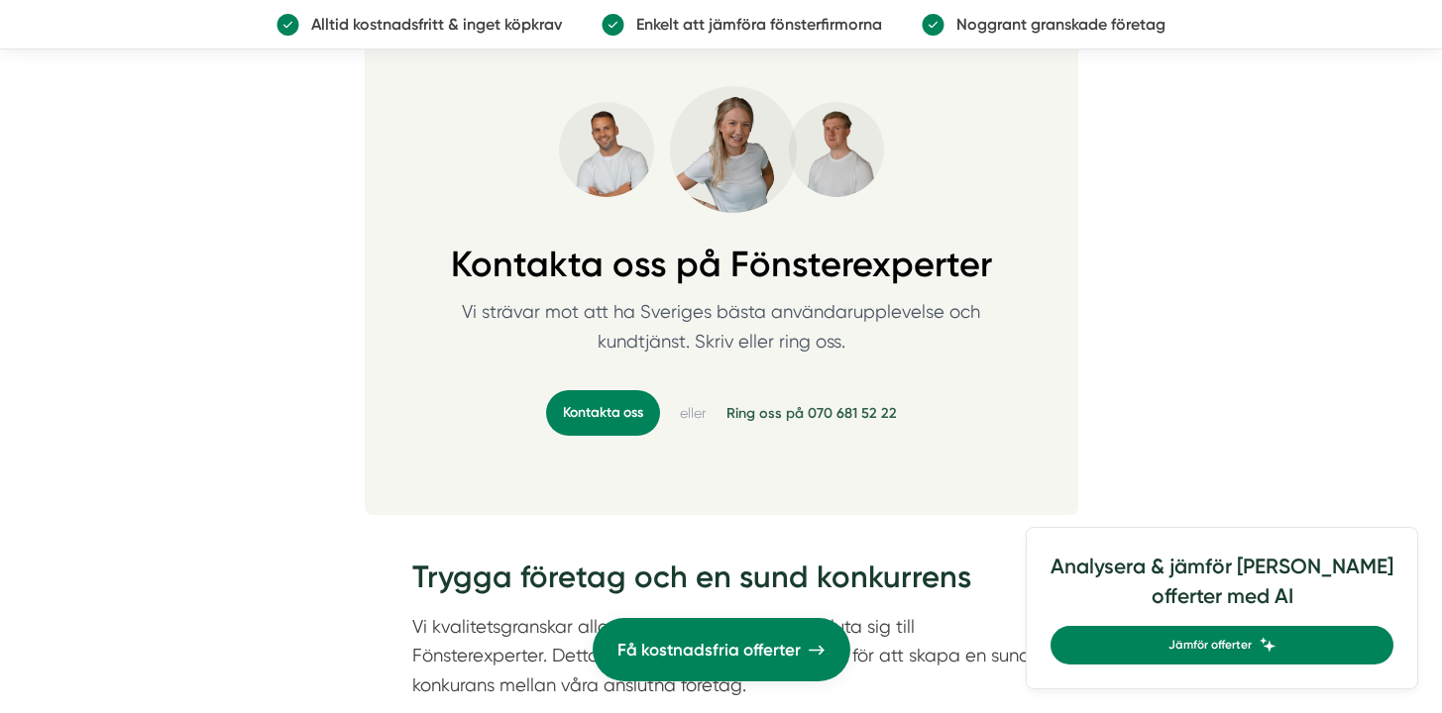 The image size is (1442, 713). Describe the element at coordinates (606, 150) in the screenshot. I see `img: Niclas från Fönsterexperter` at that location.